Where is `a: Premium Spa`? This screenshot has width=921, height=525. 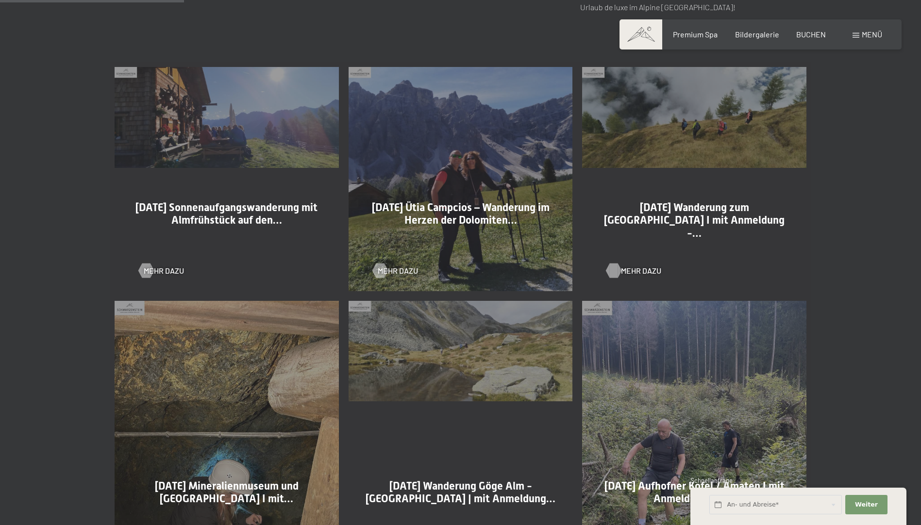
a: Premium Spa is located at coordinates (695, 34).